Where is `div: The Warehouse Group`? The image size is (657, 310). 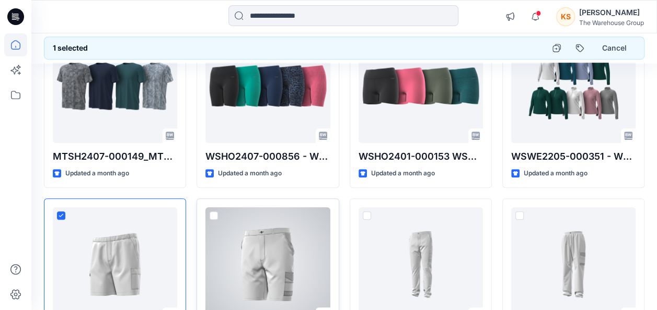
div: The Warehouse Group is located at coordinates (611, 22).